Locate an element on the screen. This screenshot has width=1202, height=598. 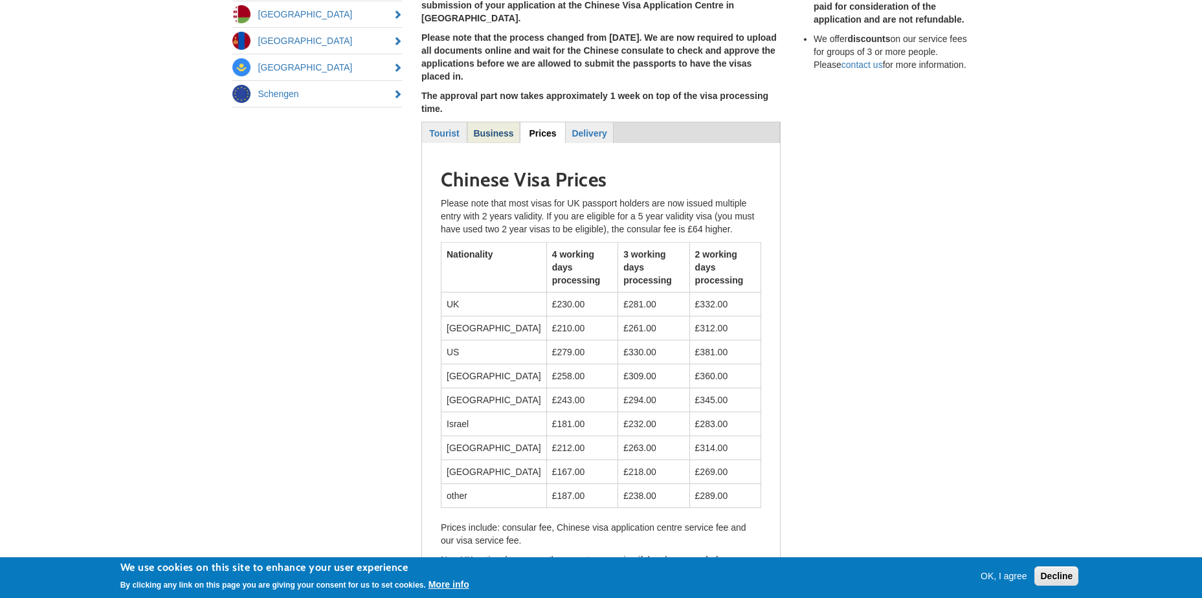
a: Tourist is located at coordinates (444, 132).